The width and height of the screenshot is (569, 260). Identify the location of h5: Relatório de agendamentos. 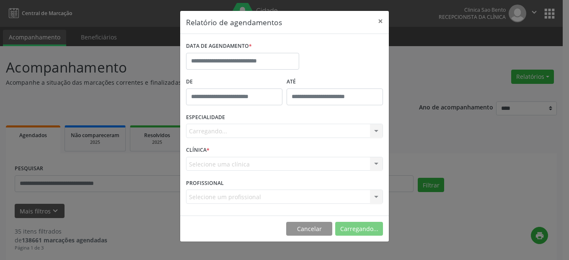
(234, 22).